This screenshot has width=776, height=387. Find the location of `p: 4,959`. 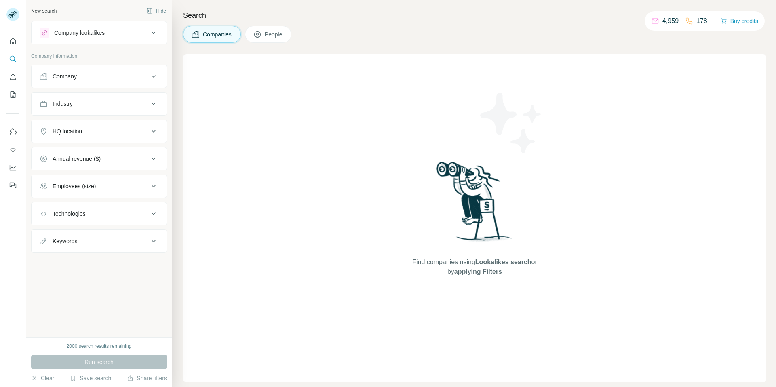

p: 4,959 is located at coordinates (671, 21).